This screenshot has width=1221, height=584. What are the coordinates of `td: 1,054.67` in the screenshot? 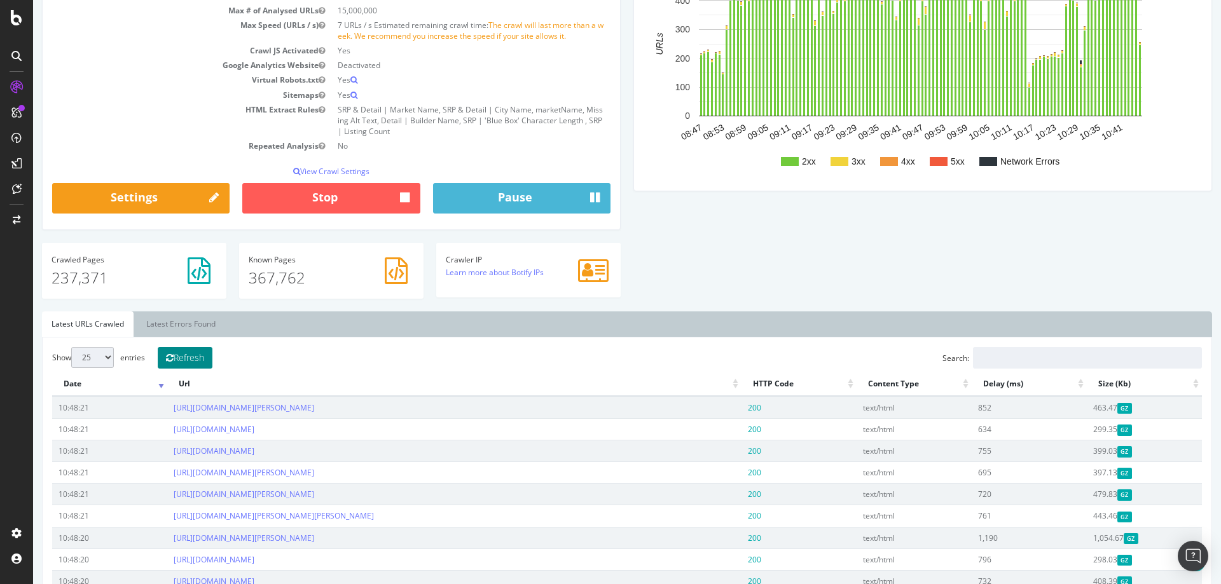 It's located at (1111, 538).